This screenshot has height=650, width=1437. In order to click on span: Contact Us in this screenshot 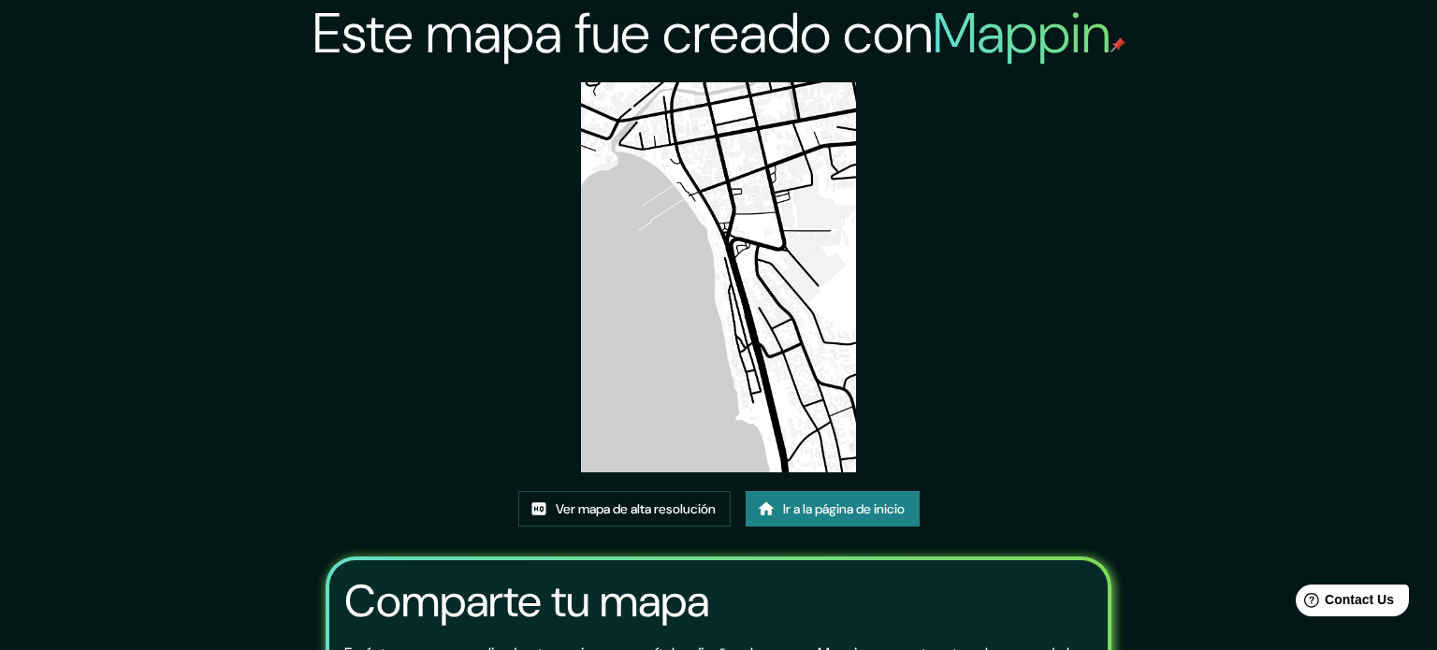, I will do `click(89, 22)`.